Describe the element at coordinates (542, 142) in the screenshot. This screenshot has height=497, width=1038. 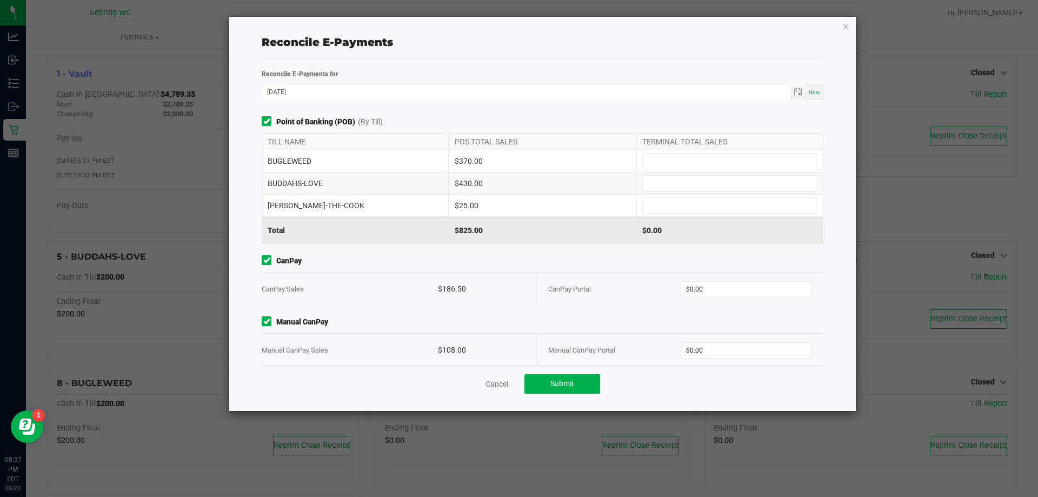
I see `div: POS TOTAL SALES` at that location.